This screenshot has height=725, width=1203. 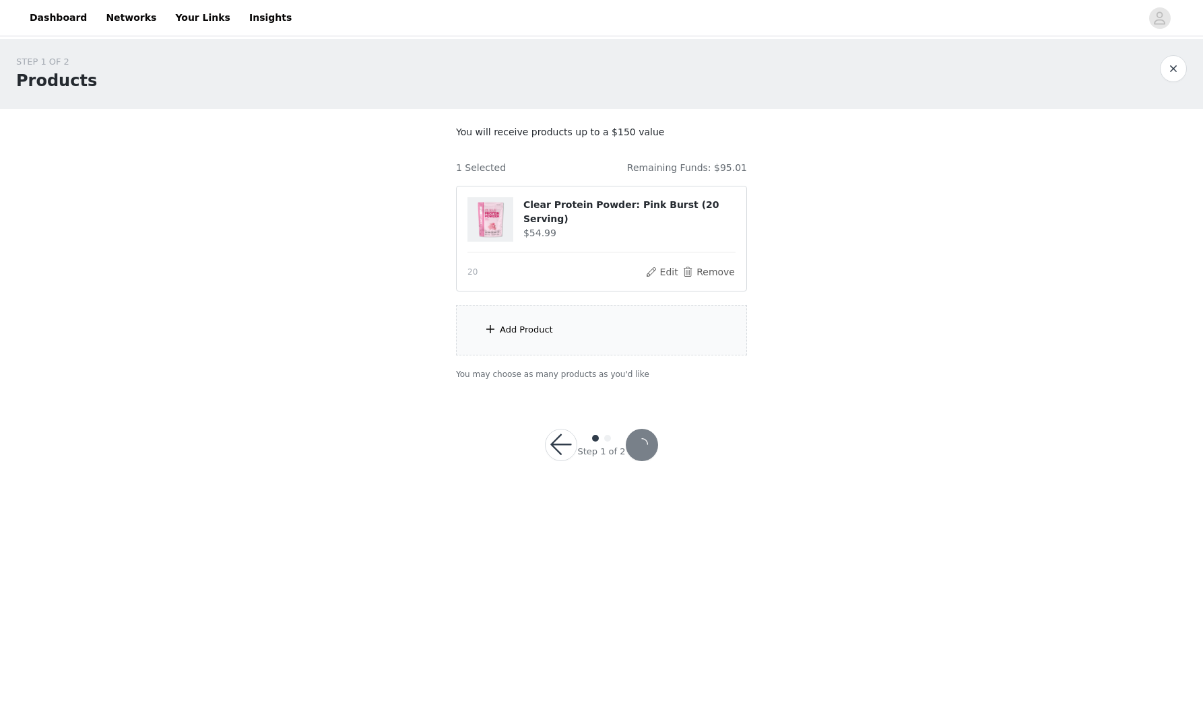 I want to click on a: Your Links, so click(x=203, y=18).